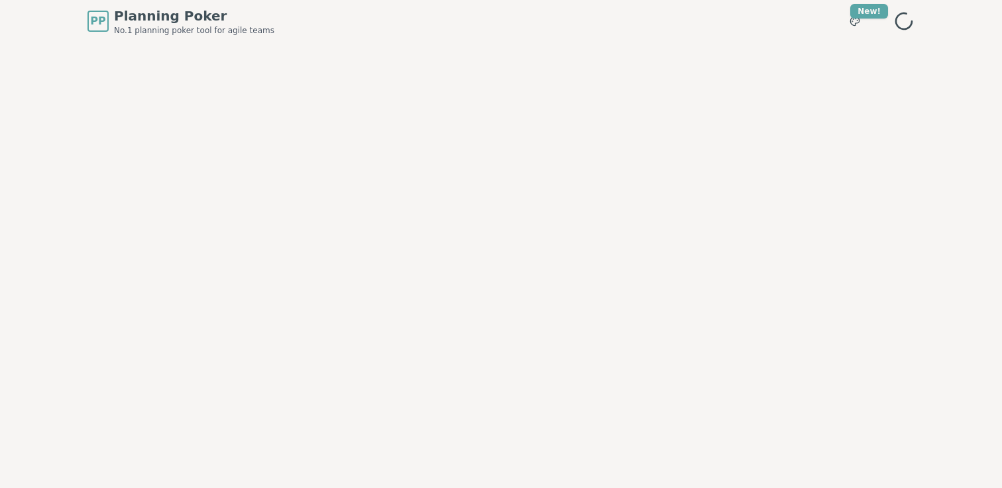  Describe the element at coordinates (97, 21) in the screenshot. I see `span: PP` at that location.